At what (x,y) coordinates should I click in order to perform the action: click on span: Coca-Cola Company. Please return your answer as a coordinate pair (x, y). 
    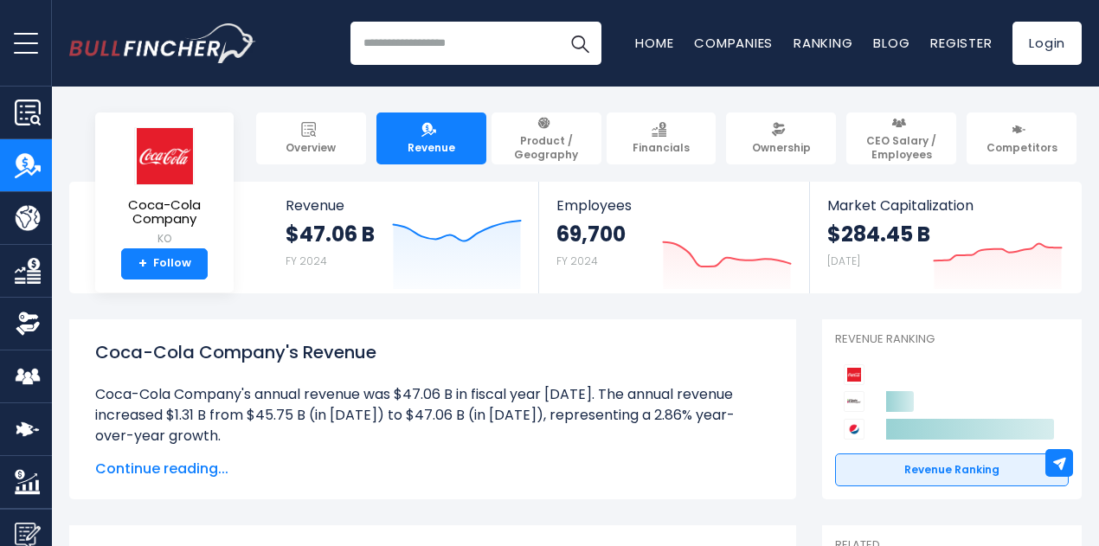
    Looking at the image, I should click on (164, 212).